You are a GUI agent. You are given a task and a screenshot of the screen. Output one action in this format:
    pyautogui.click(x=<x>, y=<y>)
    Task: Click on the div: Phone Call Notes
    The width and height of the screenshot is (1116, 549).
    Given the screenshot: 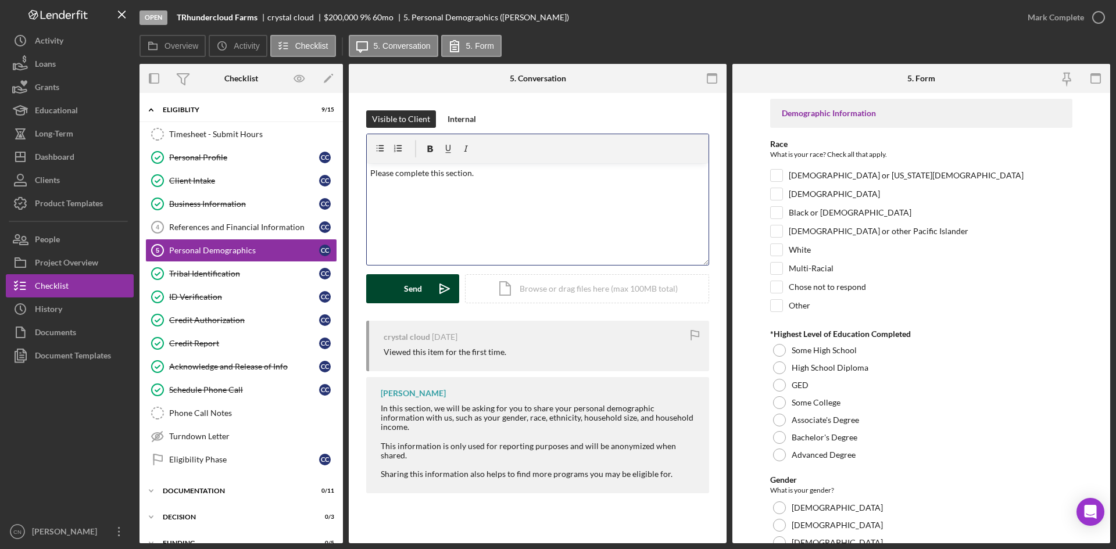 What is the action you would take?
    pyautogui.click(x=253, y=413)
    